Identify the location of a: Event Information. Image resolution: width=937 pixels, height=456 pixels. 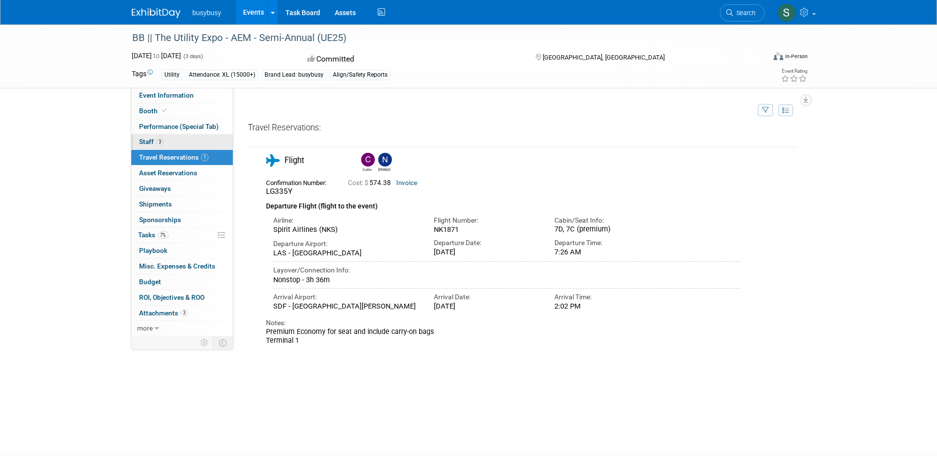
(182, 95).